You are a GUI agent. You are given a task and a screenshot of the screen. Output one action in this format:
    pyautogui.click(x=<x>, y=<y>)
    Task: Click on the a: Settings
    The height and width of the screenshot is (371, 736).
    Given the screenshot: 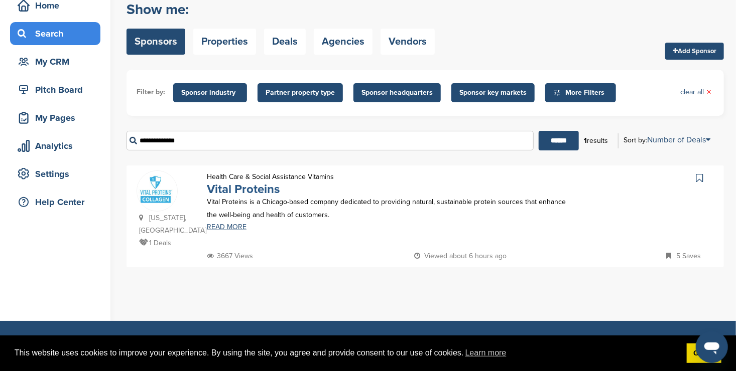 What is the action you would take?
    pyautogui.click(x=55, y=174)
    